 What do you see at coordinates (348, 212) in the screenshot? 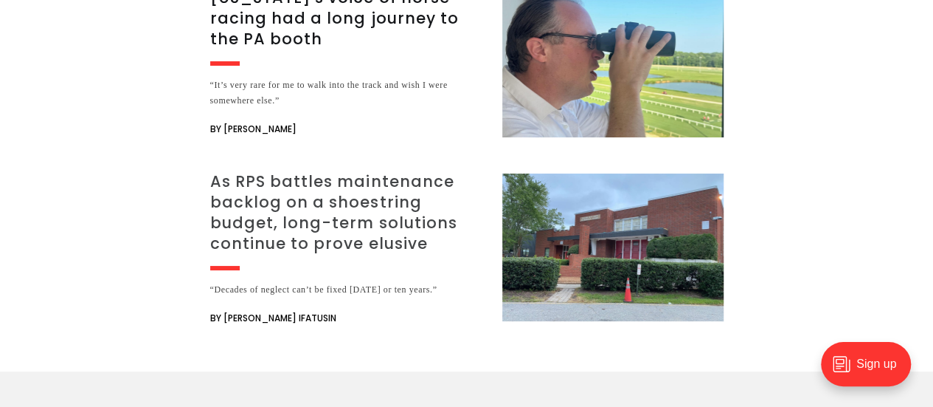
I see `h3: As RPS battles maintenance backlog on a shoestring budget, long-term solutions continue to prove ...` at bounding box center [348, 212].